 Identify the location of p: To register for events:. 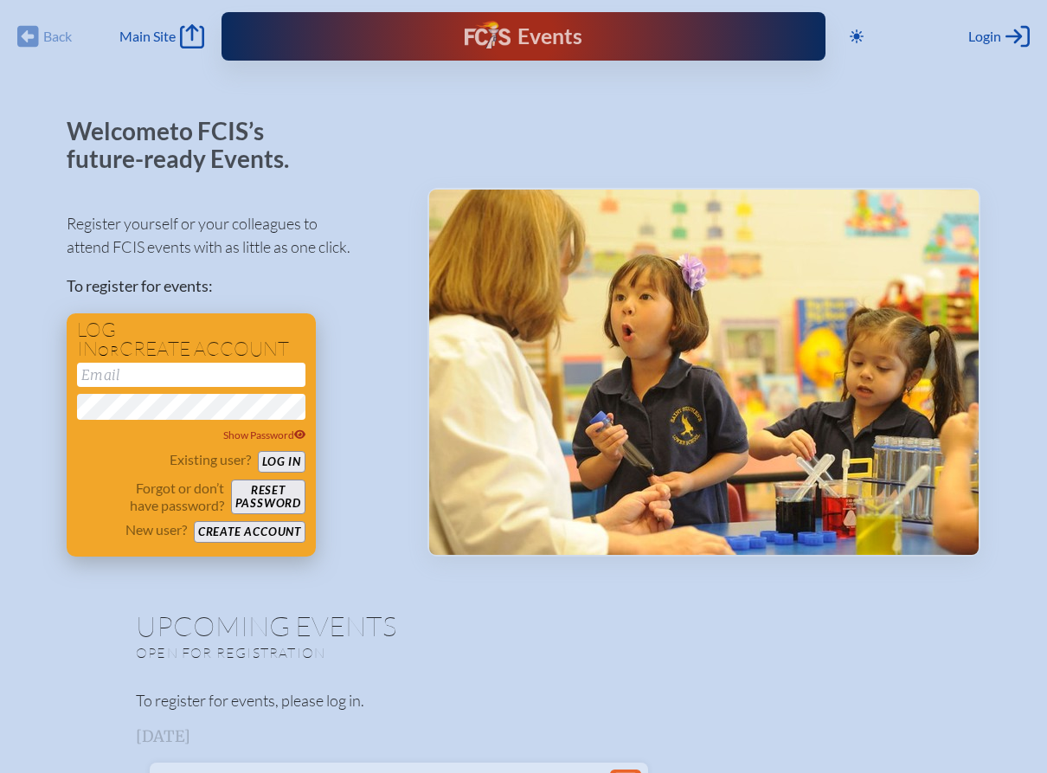
(233, 286).